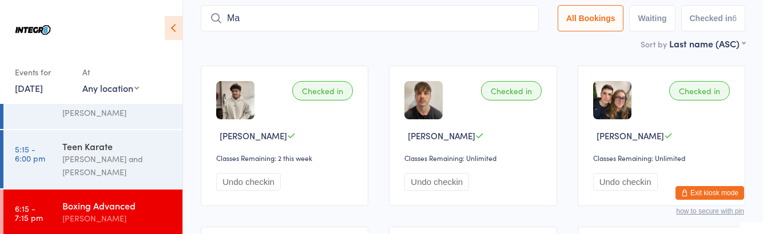 The image size is (763, 234). Describe the element at coordinates (30, 154) in the screenshot. I see `time: 5:15 - 6:00 pm` at that location.